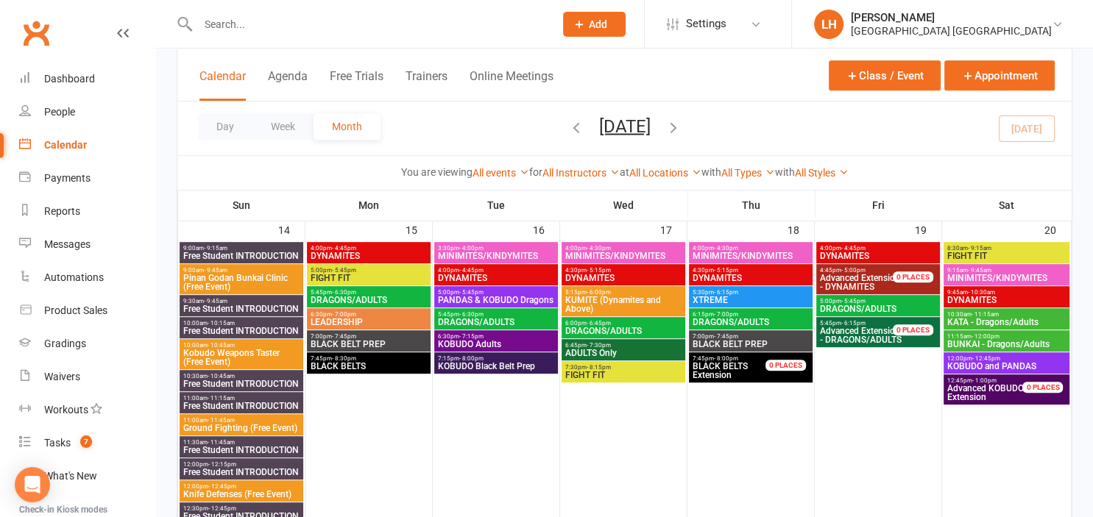  What do you see at coordinates (67, 178) in the screenshot?
I see `div: Payments` at bounding box center [67, 178].